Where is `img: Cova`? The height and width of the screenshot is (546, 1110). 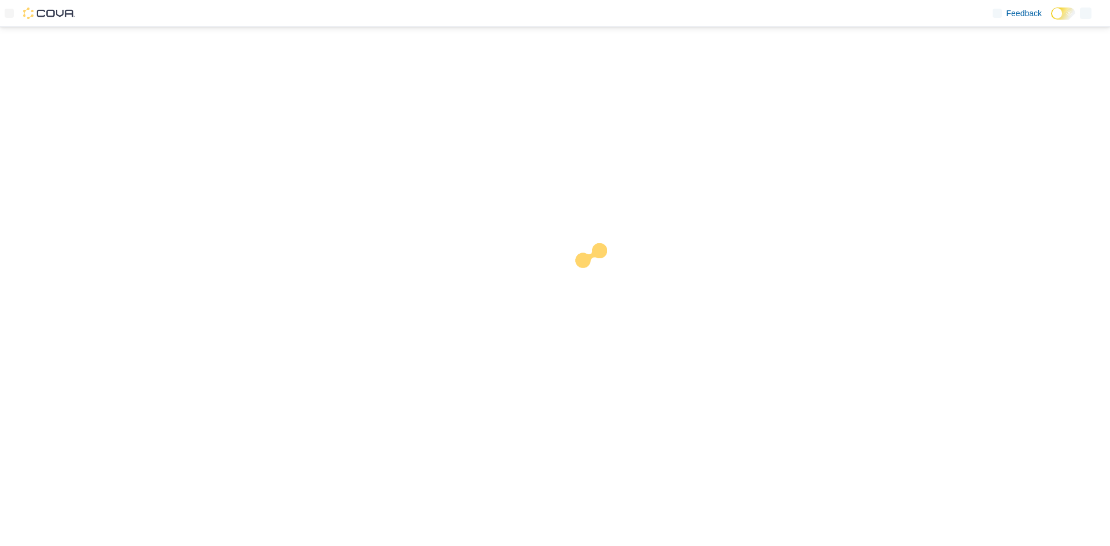
img: Cova is located at coordinates (49, 13).